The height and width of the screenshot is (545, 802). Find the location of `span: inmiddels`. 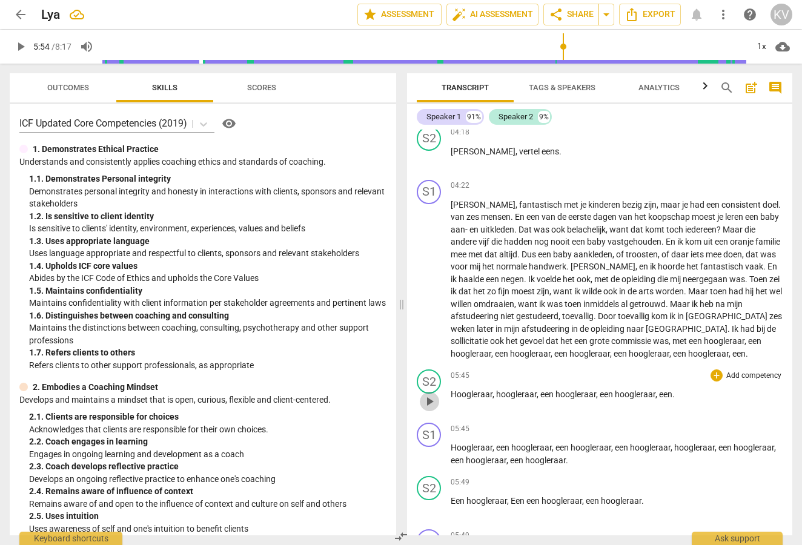

span: inmiddels is located at coordinates (602, 304).